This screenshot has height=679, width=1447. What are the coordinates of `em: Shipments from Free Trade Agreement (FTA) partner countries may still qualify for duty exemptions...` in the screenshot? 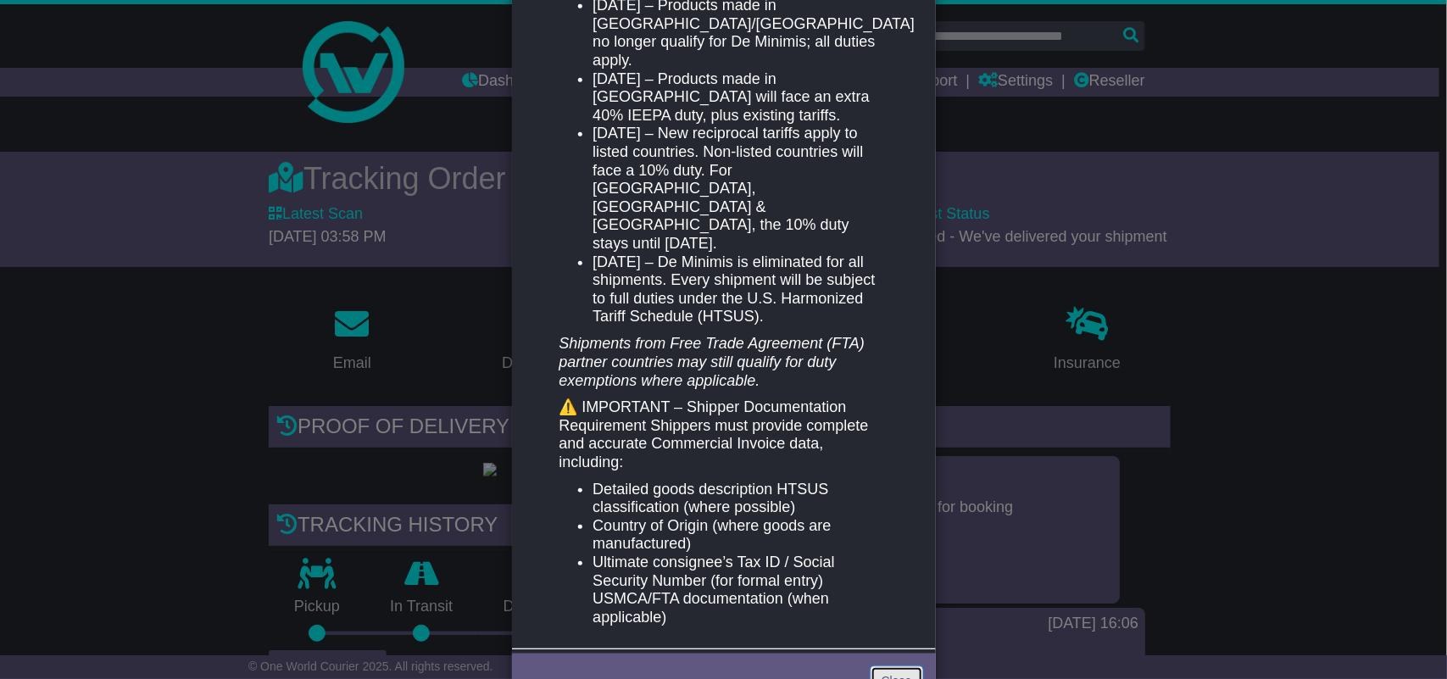 It's located at (711, 361).